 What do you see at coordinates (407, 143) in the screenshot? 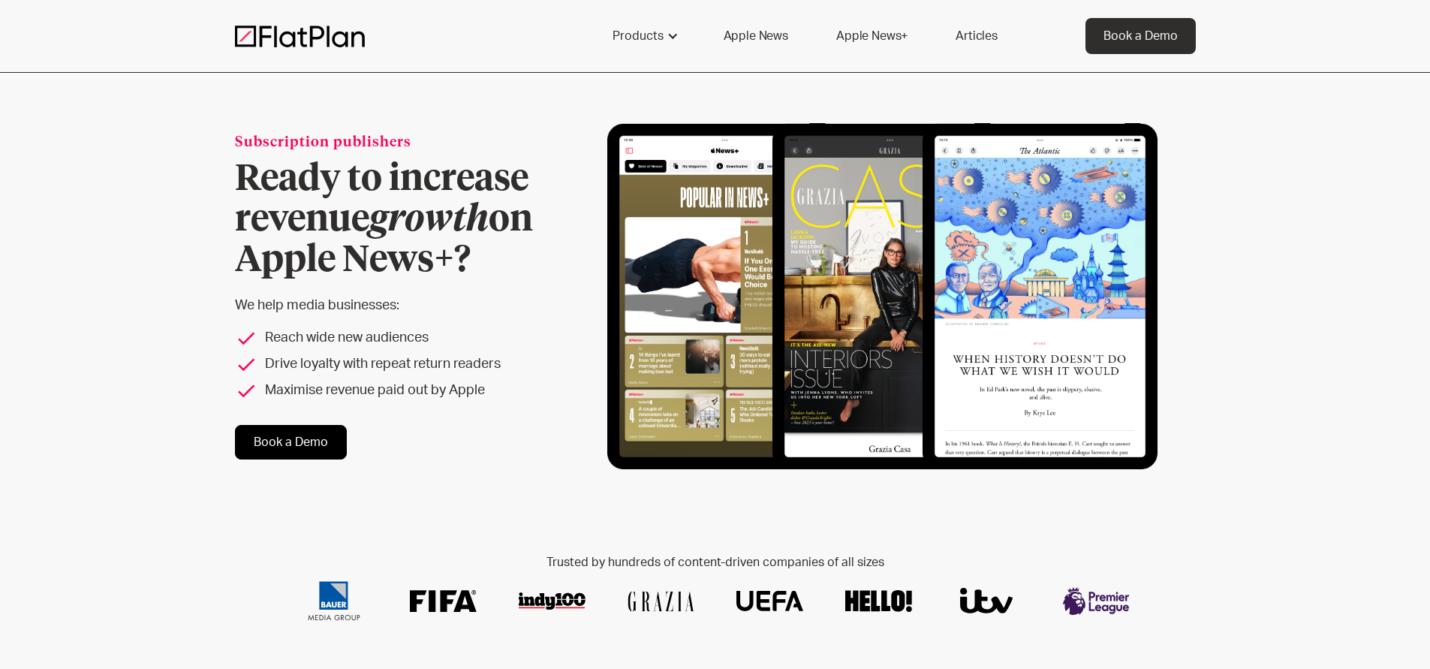
I see `div: Subscription publishers` at bounding box center [407, 143].